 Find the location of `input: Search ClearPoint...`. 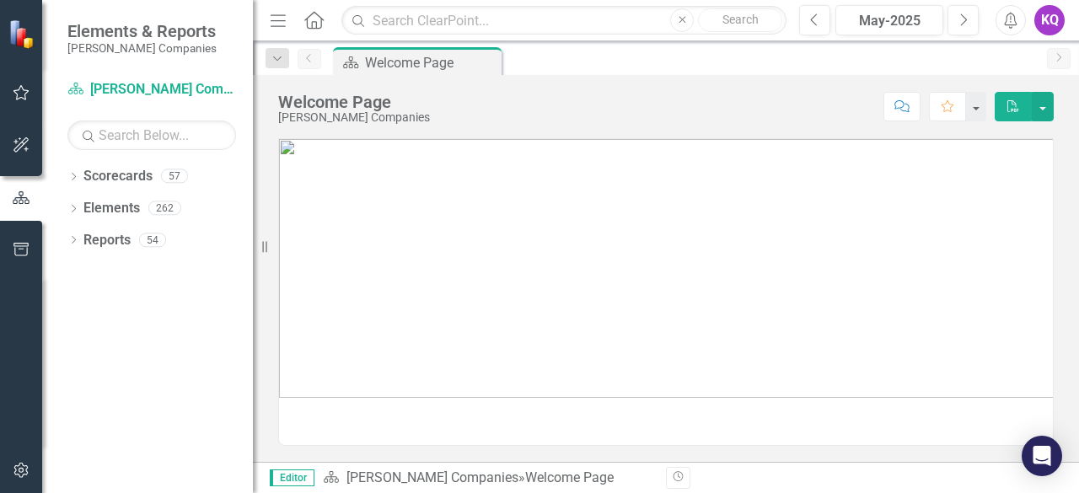

input: Search ClearPoint... is located at coordinates (564, 20).